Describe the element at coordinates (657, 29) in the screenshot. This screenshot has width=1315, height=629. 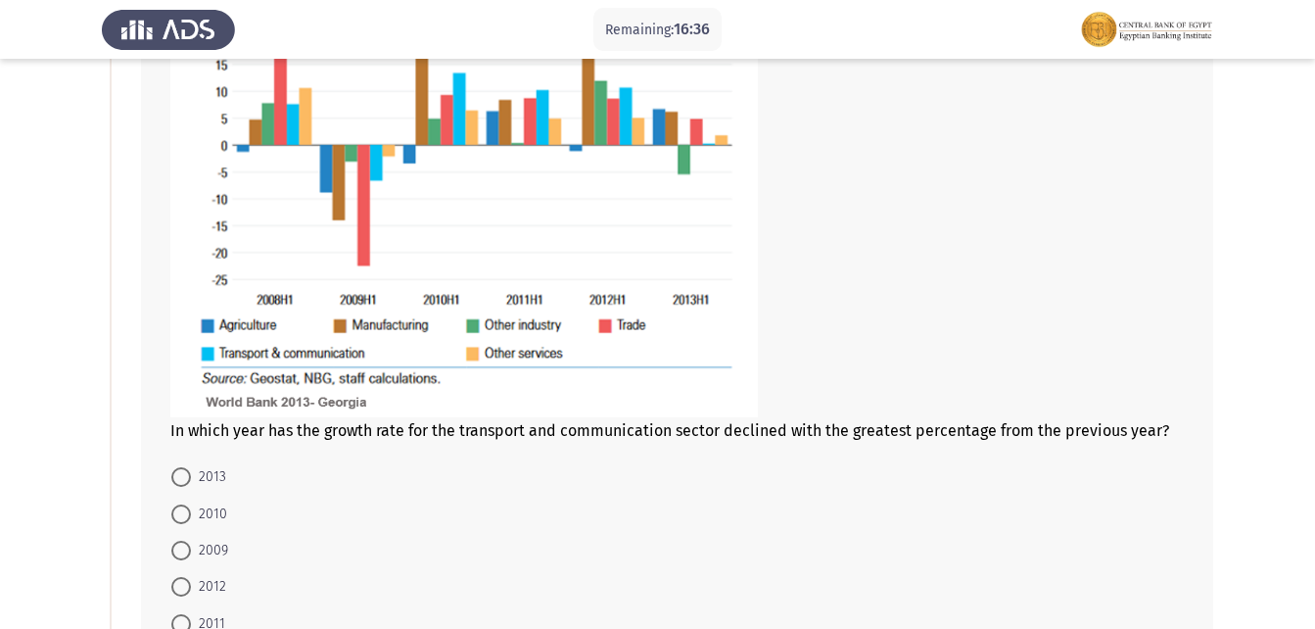
I see `p: Remaining:` at that location.